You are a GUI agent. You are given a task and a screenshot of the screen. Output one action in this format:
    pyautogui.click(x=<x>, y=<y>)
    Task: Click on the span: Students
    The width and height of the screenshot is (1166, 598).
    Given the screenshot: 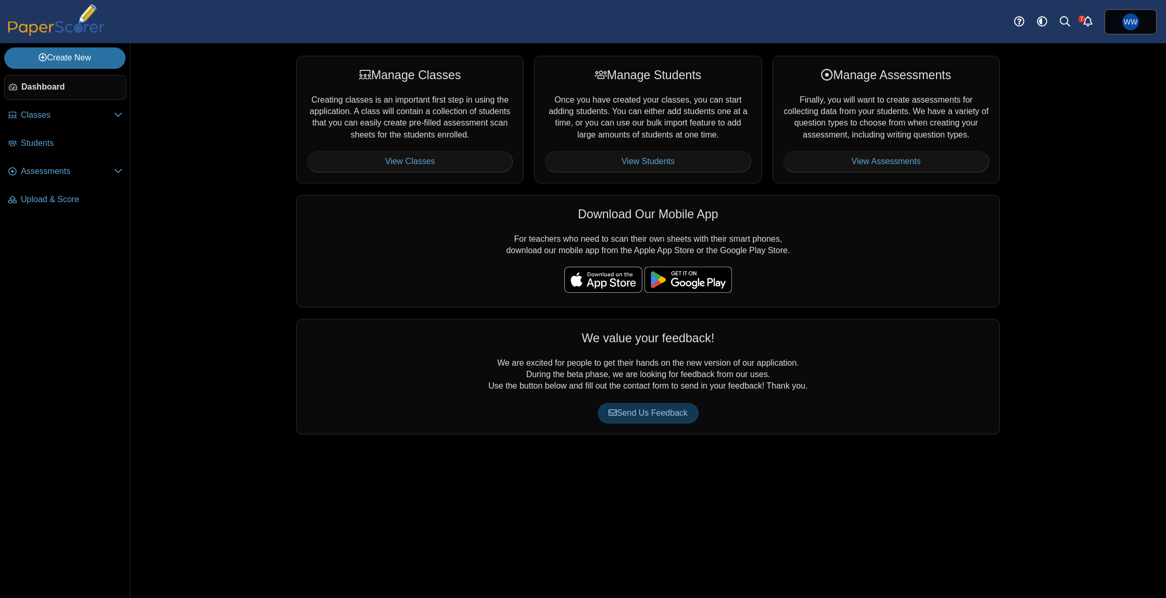 What is the action you would take?
    pyautogui.click(x=71, y=143)
    